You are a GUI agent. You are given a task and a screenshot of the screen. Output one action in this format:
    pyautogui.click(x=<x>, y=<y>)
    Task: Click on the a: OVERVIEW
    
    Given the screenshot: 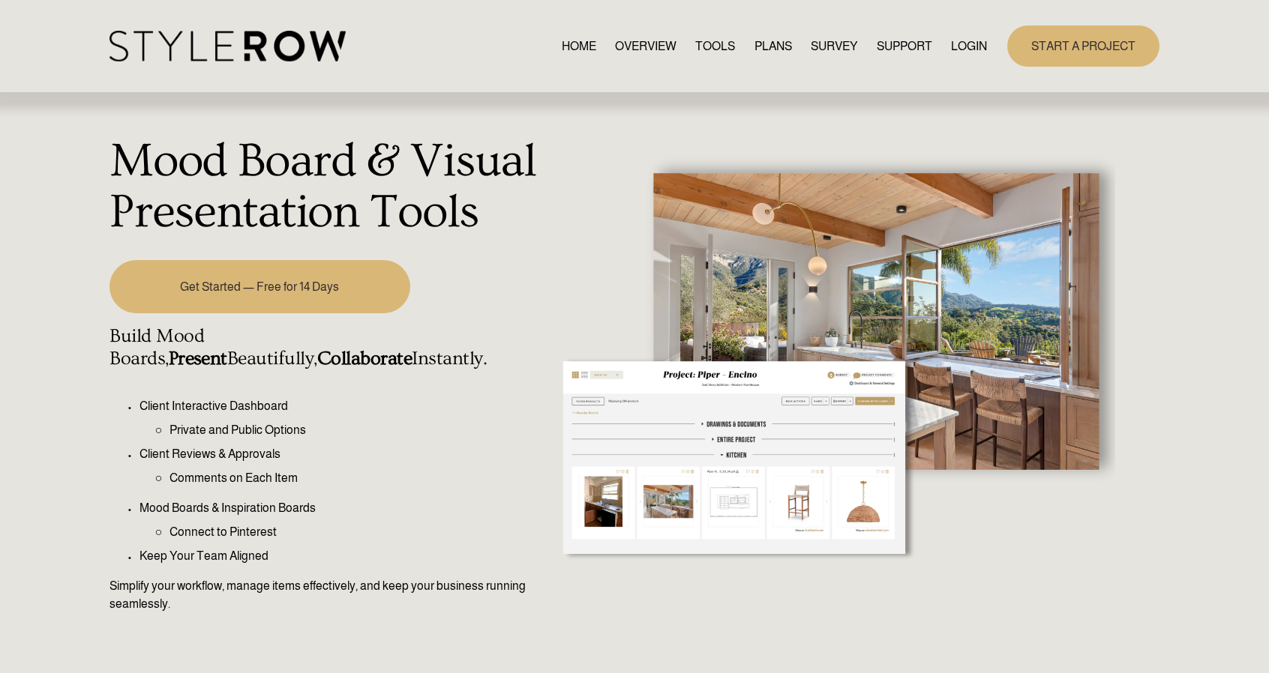 What is the action you would take?
    pyautogui.click(x=646, y=46)
    